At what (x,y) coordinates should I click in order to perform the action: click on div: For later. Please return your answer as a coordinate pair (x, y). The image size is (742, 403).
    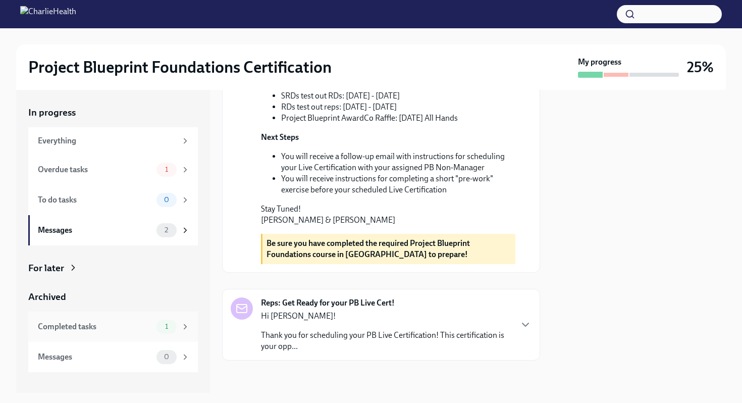
    Looking at the image, I should click on (46, 268).